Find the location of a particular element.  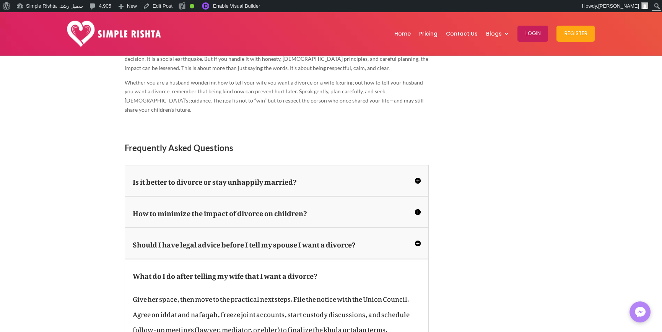

button: Register is located at coordinates (575, 34).